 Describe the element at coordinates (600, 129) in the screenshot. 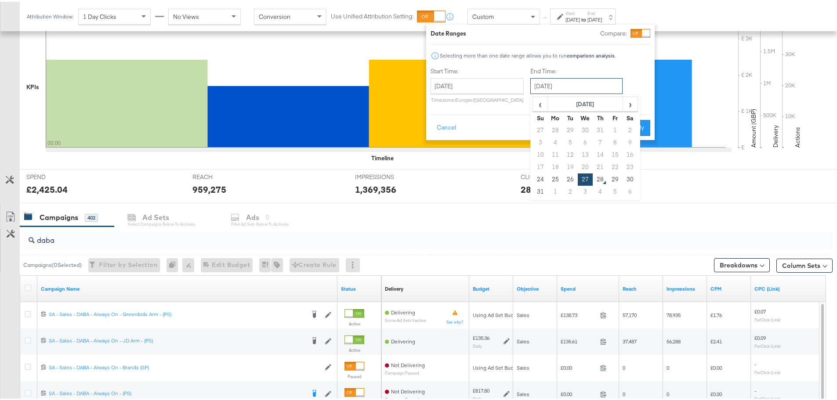

I see `td: 31` at that location.